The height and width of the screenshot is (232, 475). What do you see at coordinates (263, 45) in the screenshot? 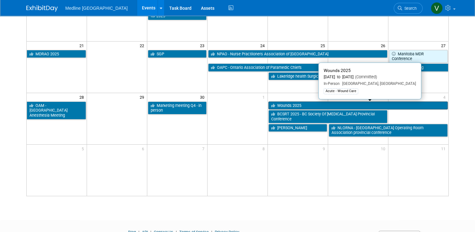
I see `span: 24` at bounding box center [263, 45].